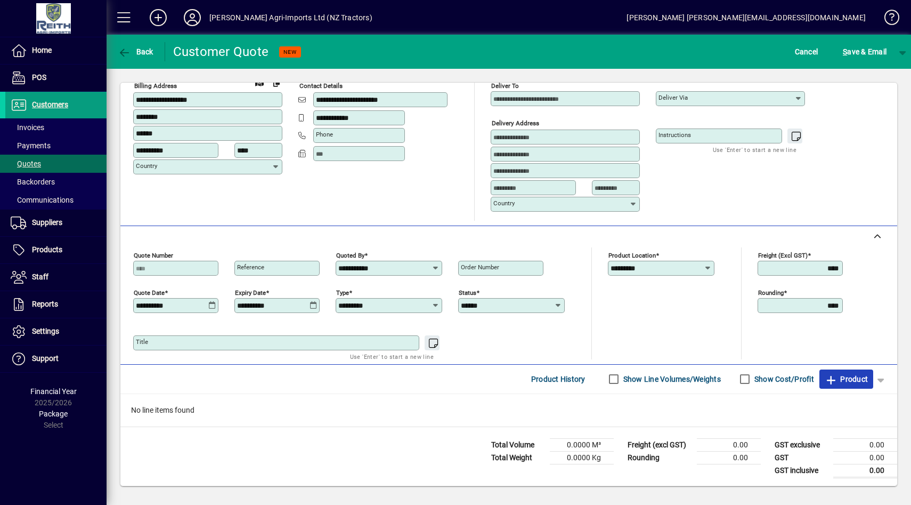 The height and width of the screenshot is (505, 911). Describe the element at coordinates (32, 182) in the screenshot. I see `span: Backorders` at that location.